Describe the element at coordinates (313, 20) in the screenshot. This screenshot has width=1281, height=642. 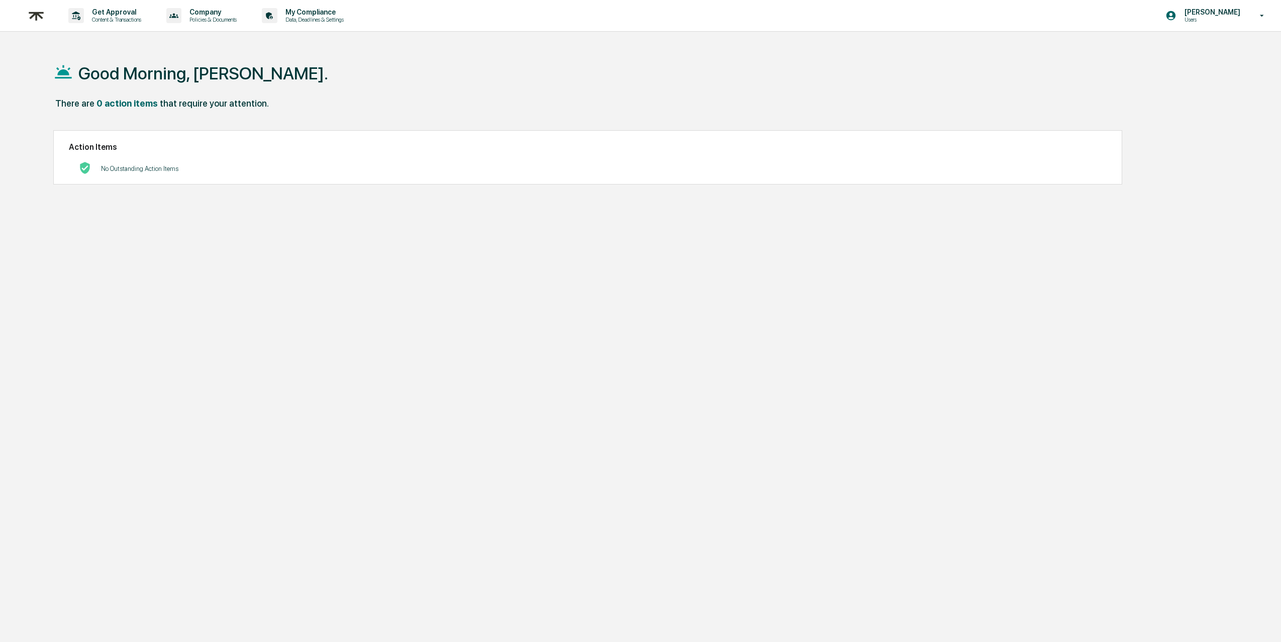
I see `p: Data, Deadlines & Settings` at that location.